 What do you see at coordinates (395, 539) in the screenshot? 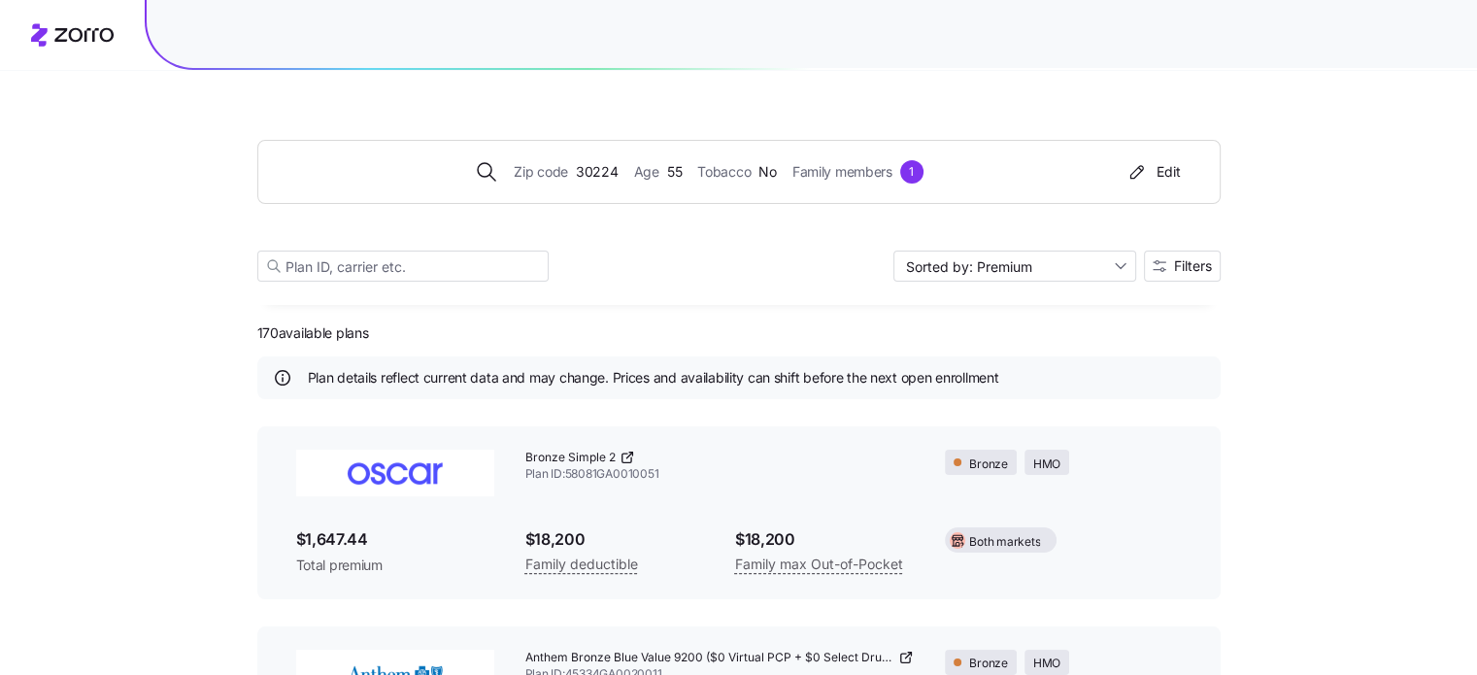
I see `span: $1,647.44` at bounding box center [395, 539].